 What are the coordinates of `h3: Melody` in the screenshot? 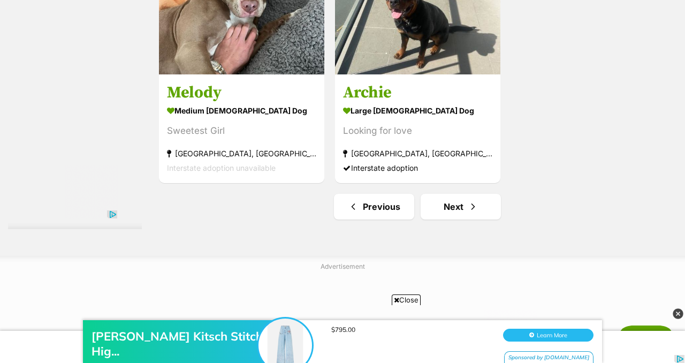 It's located at (242, 93).